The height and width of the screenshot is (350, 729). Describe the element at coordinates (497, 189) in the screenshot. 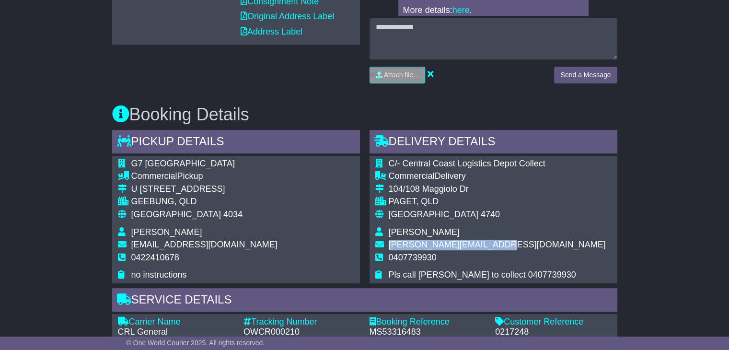

I see `div: 104/108 Maggiolo Dr` at that location.